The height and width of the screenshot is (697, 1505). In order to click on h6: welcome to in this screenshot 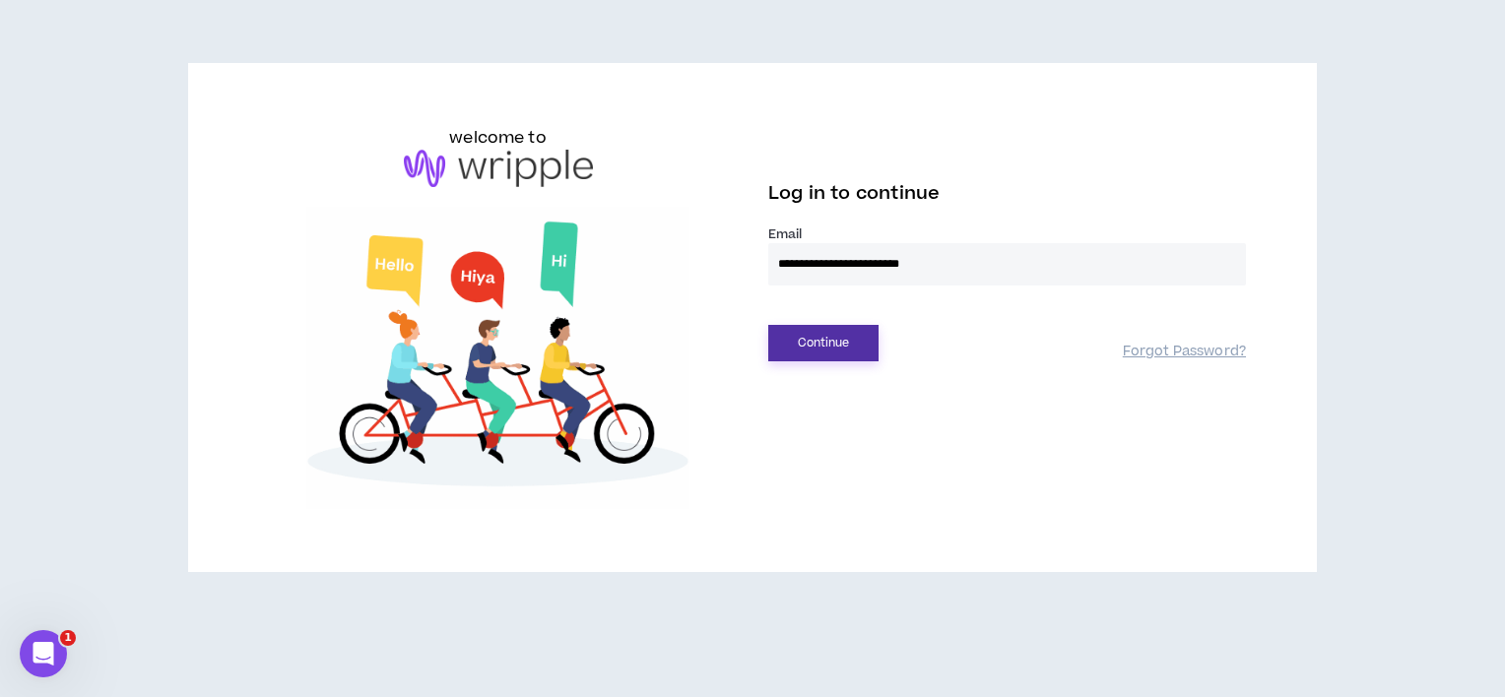, I will do `click(497, 138)`.